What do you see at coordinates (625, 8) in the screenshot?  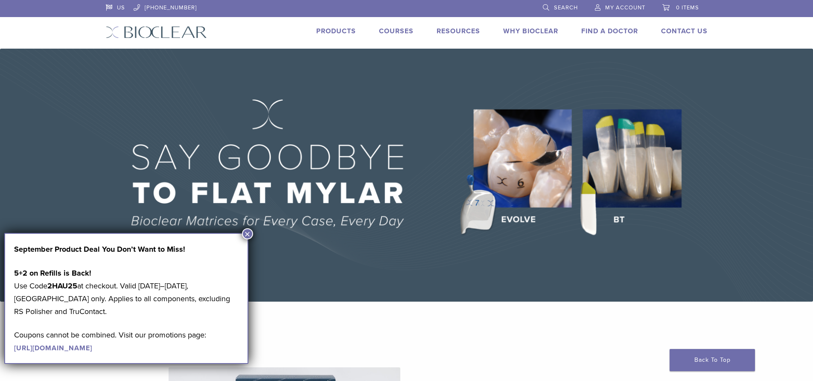 I see `span: My Account` at bounding box center [625, 8].